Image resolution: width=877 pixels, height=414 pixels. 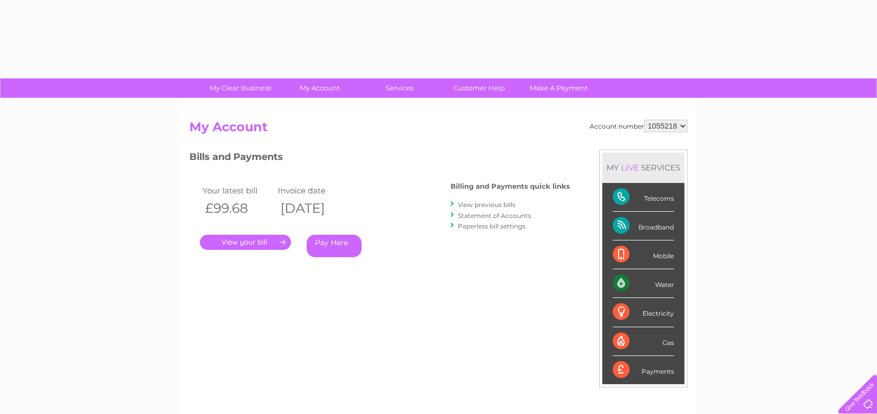 I want to click on a: My Clear Business, so click(x=240, y=88).